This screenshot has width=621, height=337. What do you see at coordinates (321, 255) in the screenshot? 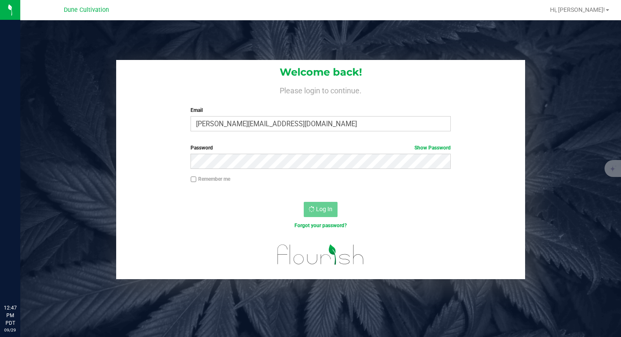
I see `img: flourish_logo.svg` at bounding box center [321, 255].